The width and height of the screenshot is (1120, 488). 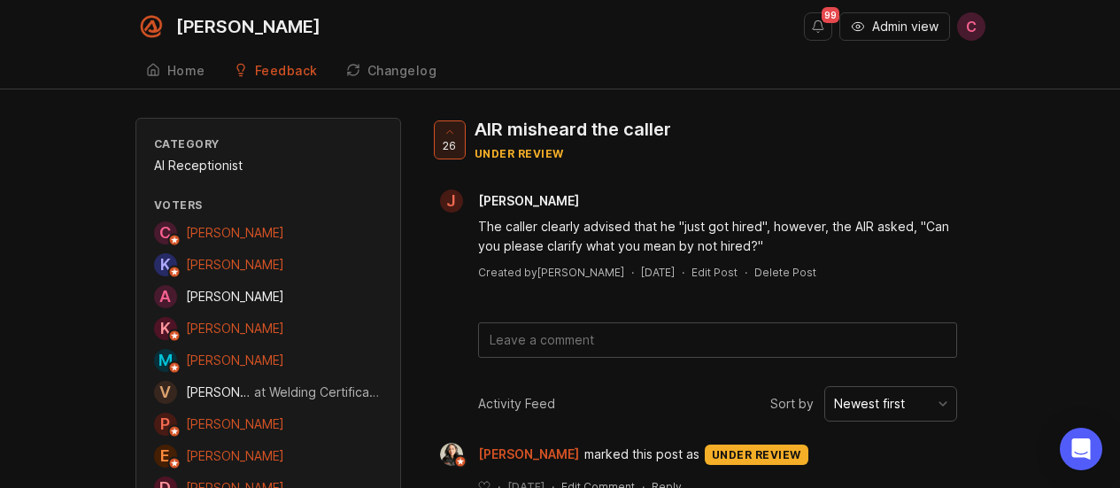 I want to click on div: Edit Post, so click(x=714, y=272).